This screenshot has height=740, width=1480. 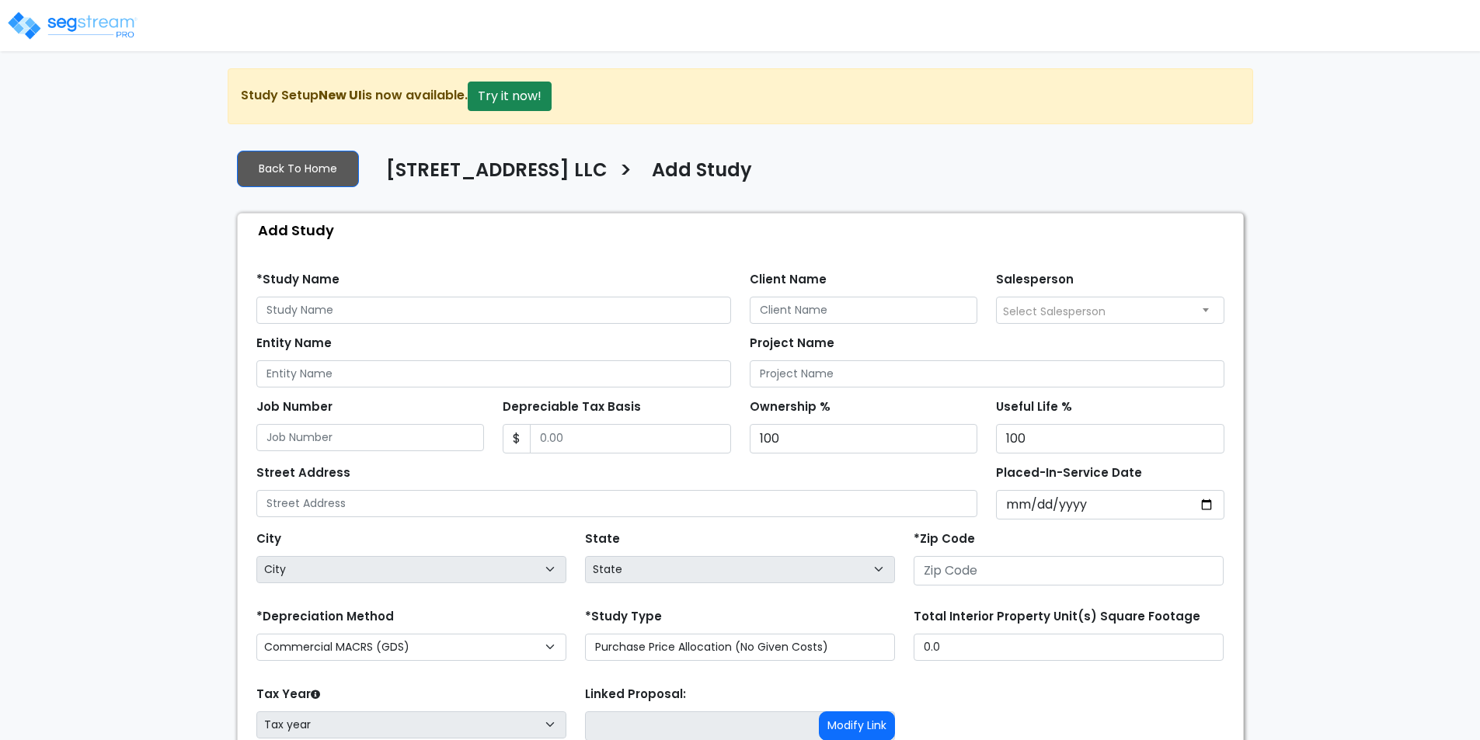 I want to click on label: Total Interior Property Unit(s) Square Footage, so click(x=1056, y=617).